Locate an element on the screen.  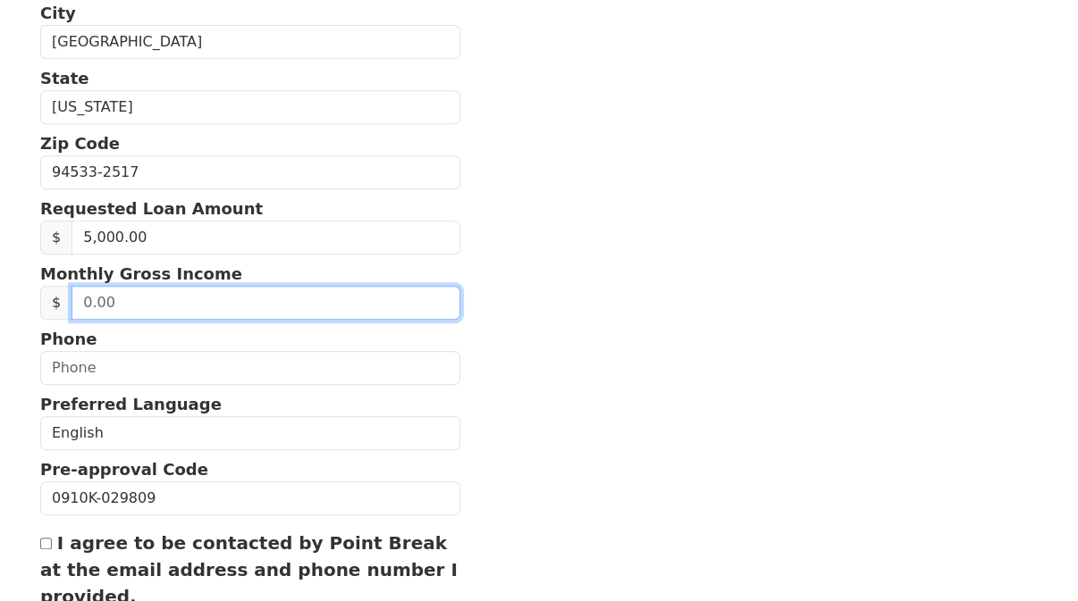
strong: Pre-approval Code is located at coordinates (124, 469).